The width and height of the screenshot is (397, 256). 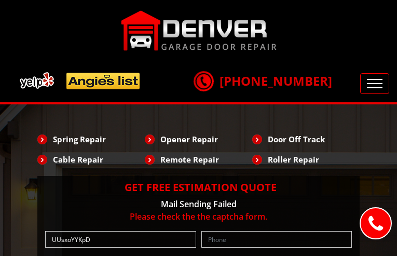 I want to click on input: Phone, so click(x=276, y=239).